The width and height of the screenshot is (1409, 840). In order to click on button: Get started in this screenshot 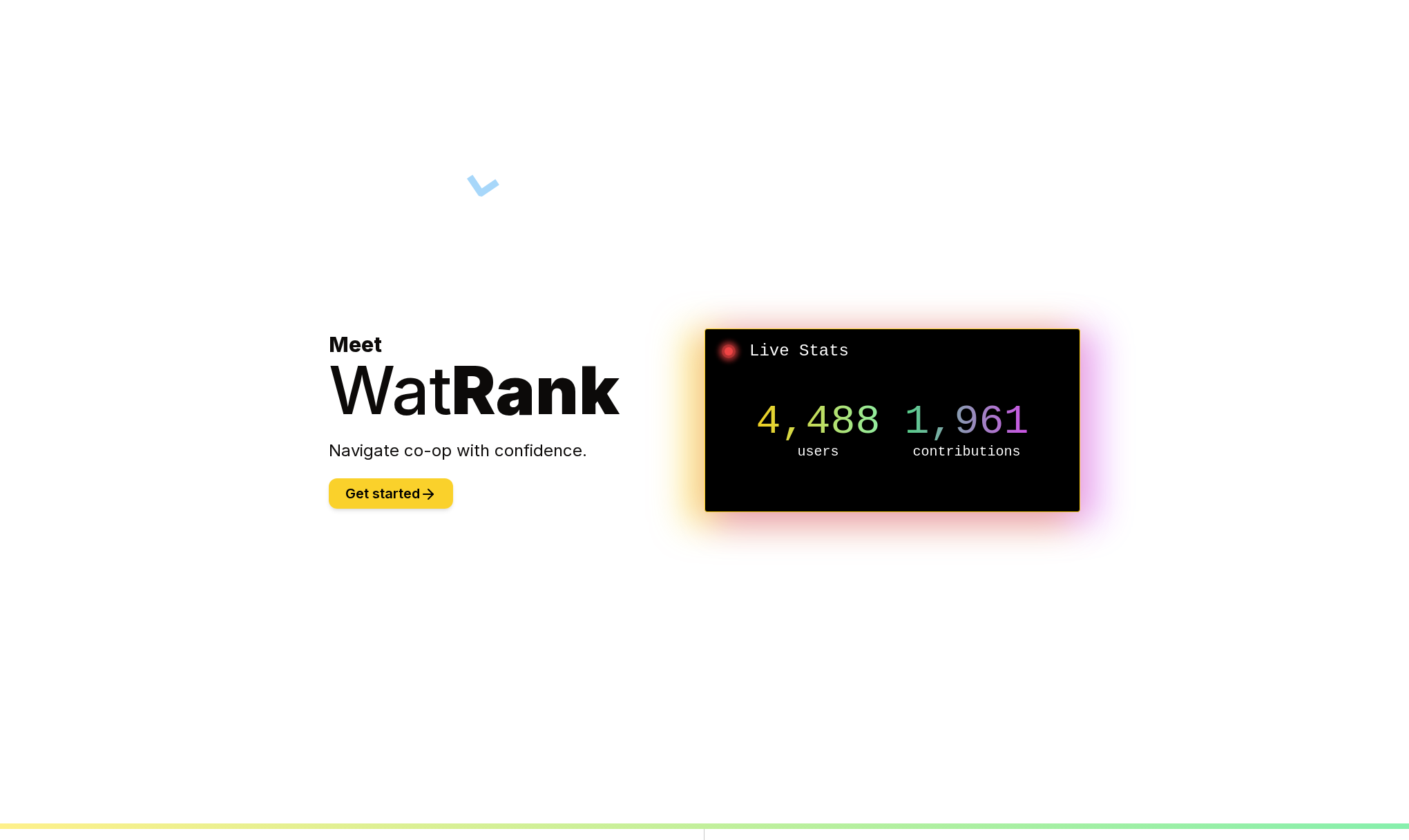, I will do `click(390, 493)`.